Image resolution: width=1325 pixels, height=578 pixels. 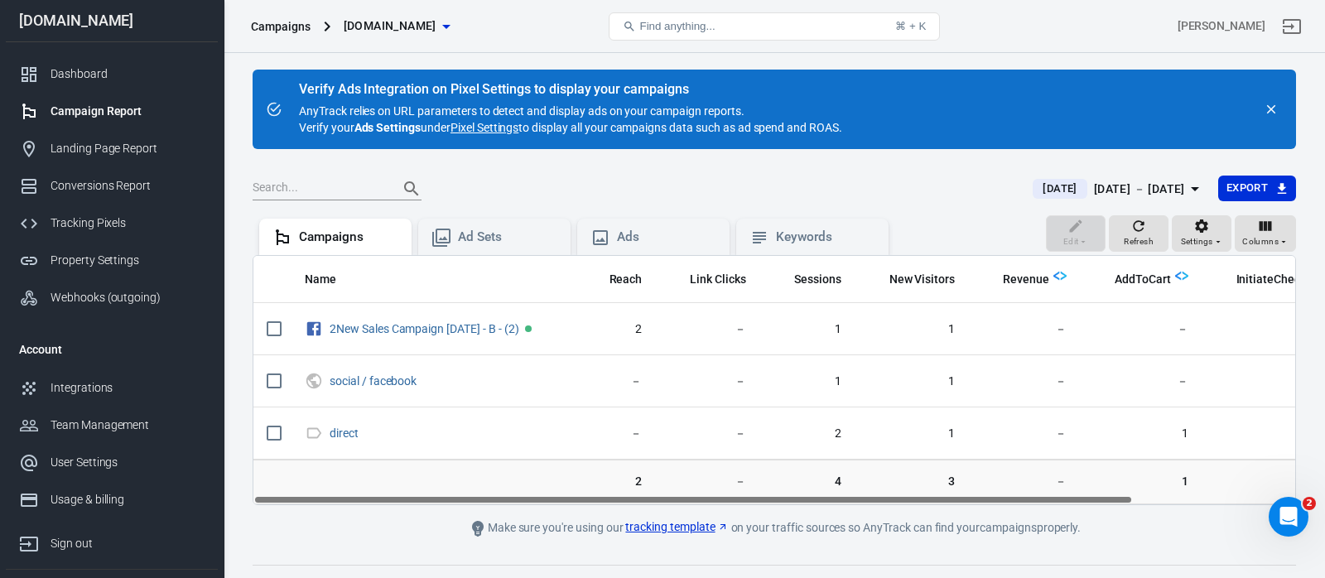 What do you see at coordinates (626, 280) in the screenshot?
I see `span: Reach` at bounding box center [626, 280].